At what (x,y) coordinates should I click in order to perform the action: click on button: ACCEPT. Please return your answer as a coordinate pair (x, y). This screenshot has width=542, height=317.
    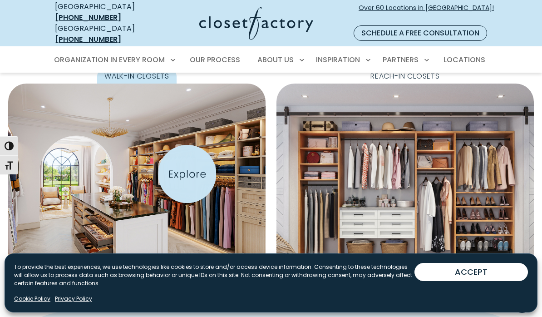
    Looking at the image, I should click on (471, 272).